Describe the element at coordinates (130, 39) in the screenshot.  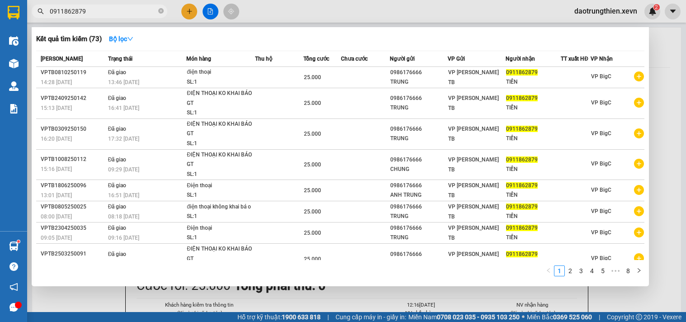
I see `span: down` at that location.